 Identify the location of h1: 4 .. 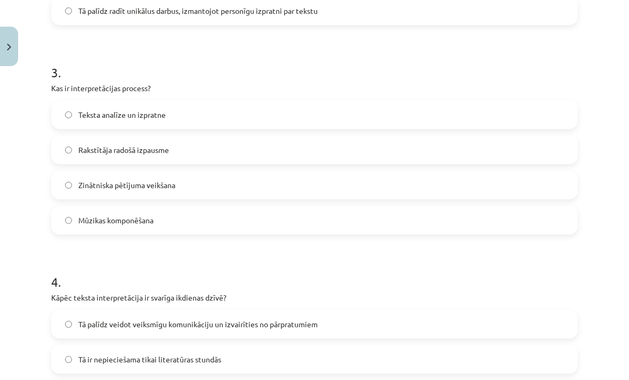
(315, 272).